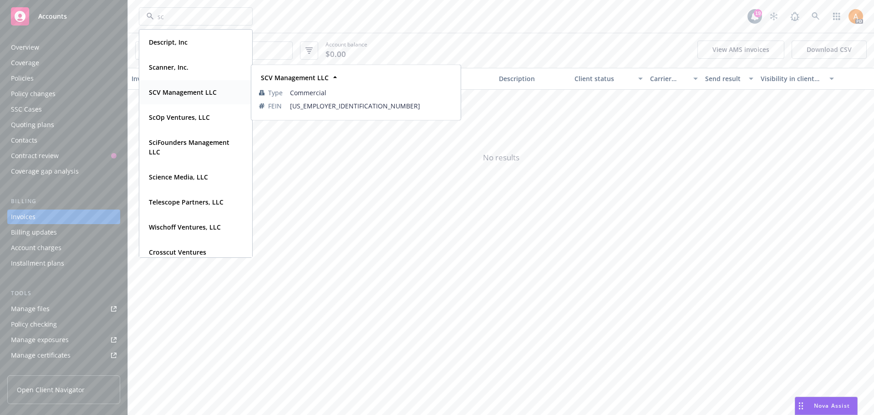  Describe the element at coordinates (36, 248) in the screenshot. I see `div: Account charges` at that location.